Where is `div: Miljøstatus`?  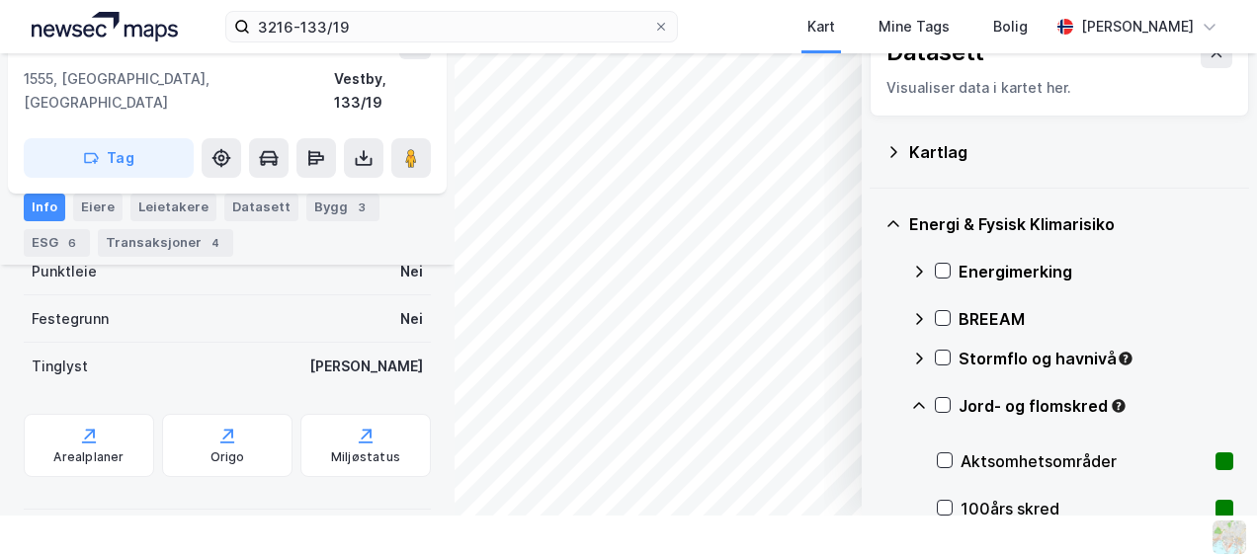
div: Miljøstatus is located at coordinates (366, 457).